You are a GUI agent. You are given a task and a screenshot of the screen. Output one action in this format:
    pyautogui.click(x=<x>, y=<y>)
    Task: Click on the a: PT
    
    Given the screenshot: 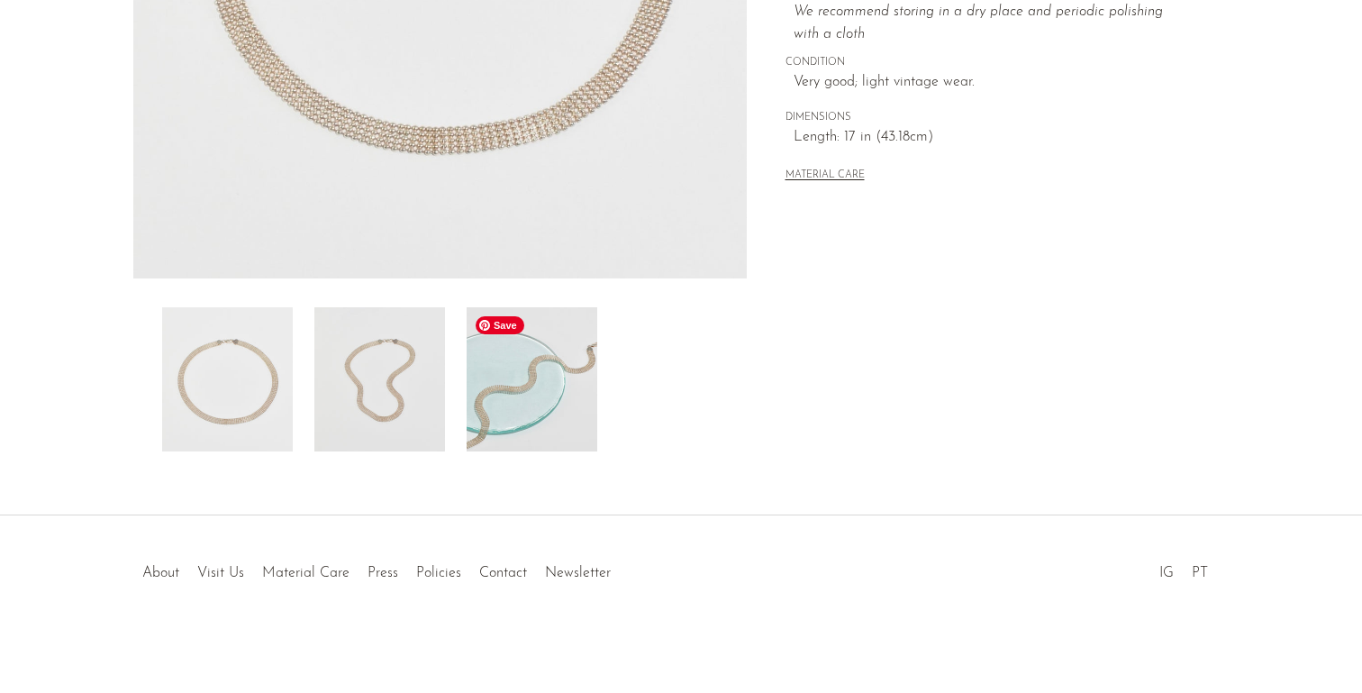 What is the action you would take?
    pyautogui.click(x=1200, y=573)
    